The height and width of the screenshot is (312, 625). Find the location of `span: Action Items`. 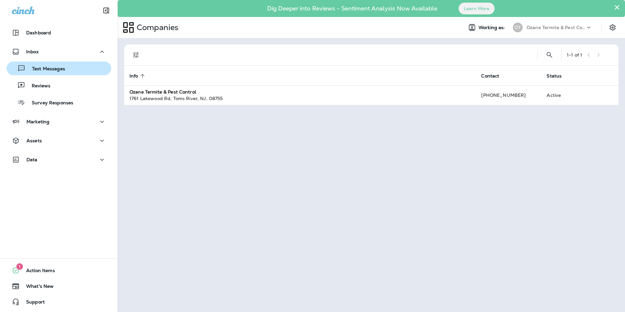

span: Action Items is located at coordinates (37, 272).